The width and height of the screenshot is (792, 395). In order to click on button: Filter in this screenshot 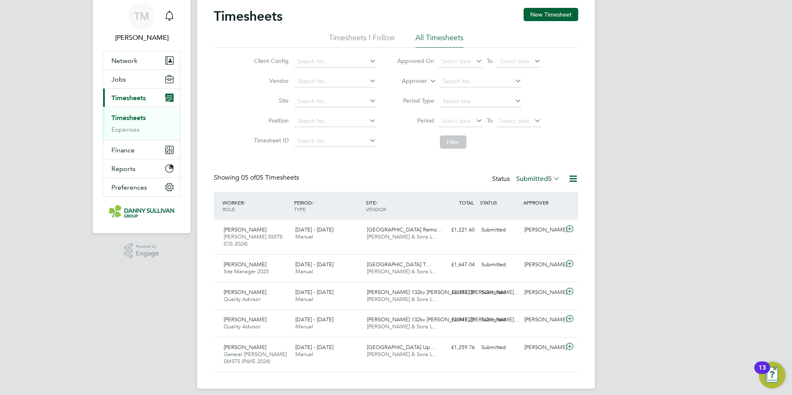, I will do `click(453, 142)`.